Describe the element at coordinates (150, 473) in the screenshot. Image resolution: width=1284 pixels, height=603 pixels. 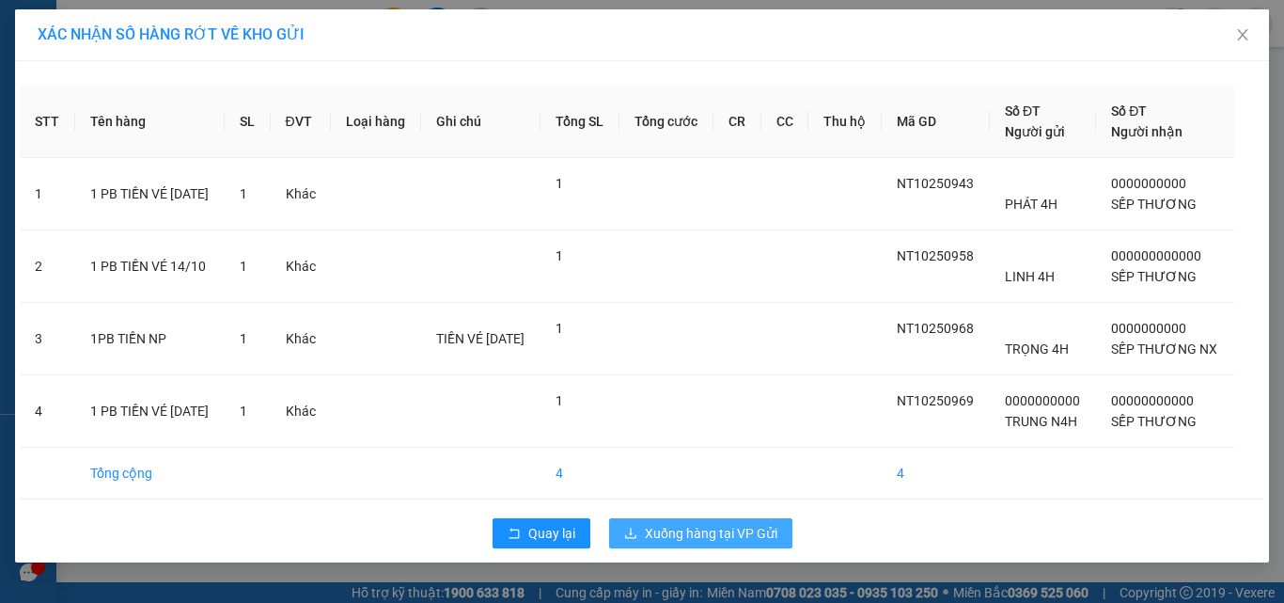
I see `td: Tổng cộng` at that location.